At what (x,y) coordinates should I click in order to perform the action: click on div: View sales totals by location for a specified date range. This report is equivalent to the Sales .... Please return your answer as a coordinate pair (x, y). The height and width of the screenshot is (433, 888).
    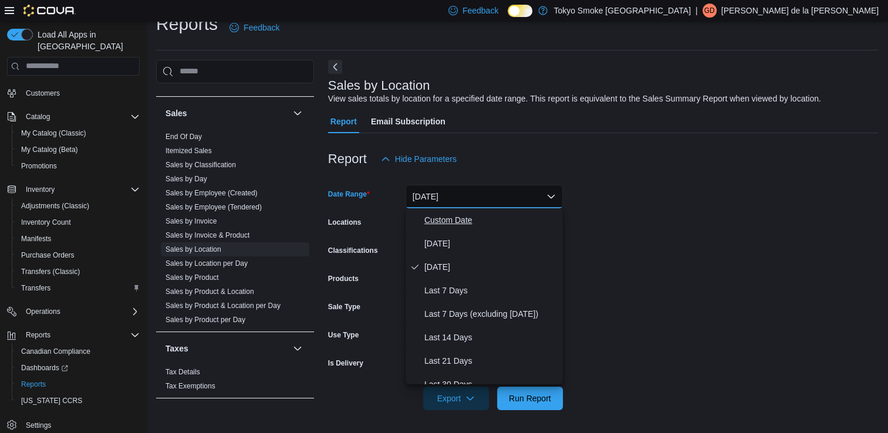
    Looking at the image, I should click on (574, 99).